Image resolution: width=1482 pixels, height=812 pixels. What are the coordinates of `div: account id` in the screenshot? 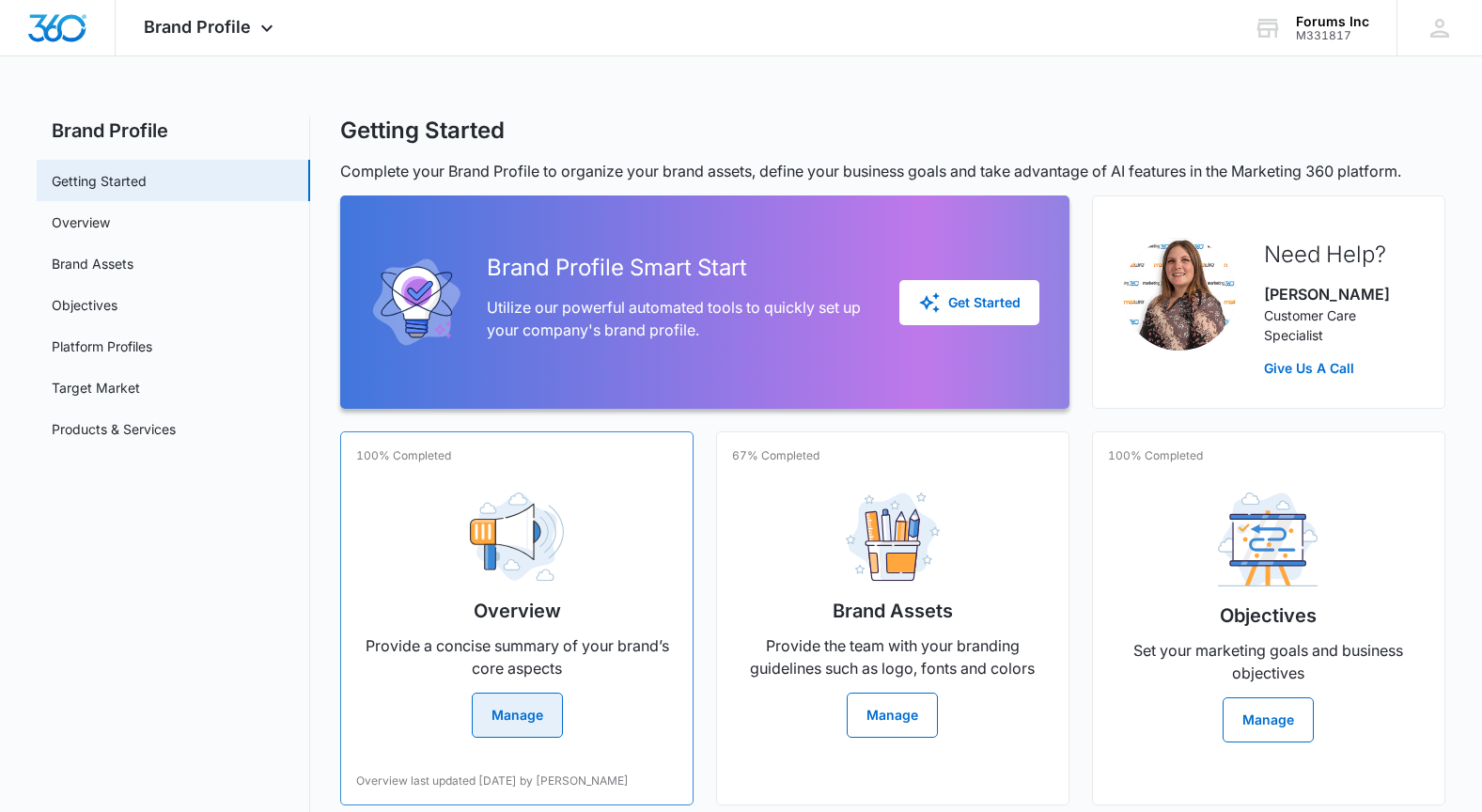 It's located at (1332, 36).